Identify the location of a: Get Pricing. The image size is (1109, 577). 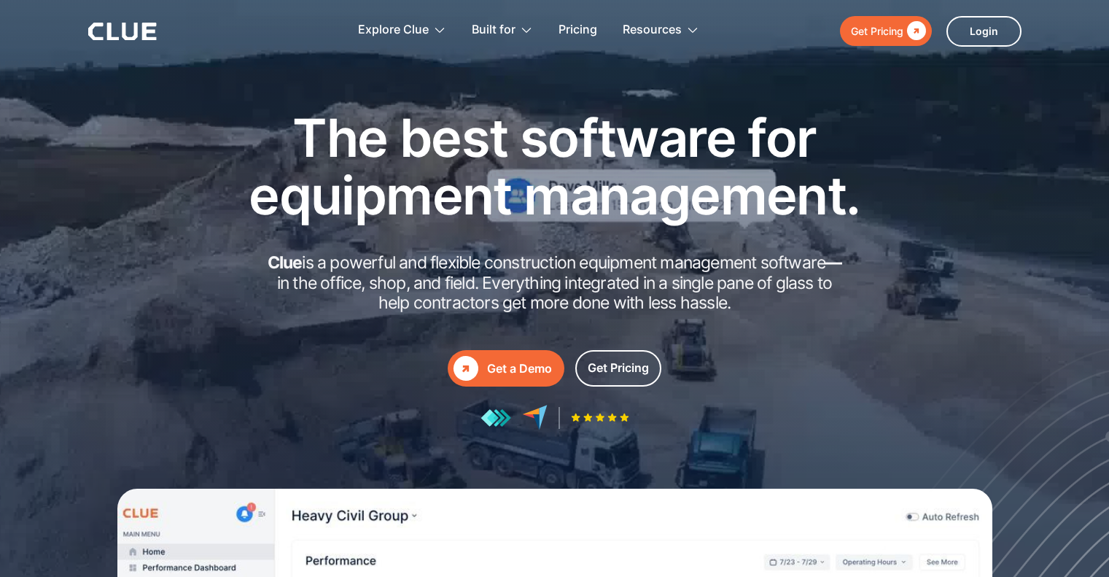
(886, 31).